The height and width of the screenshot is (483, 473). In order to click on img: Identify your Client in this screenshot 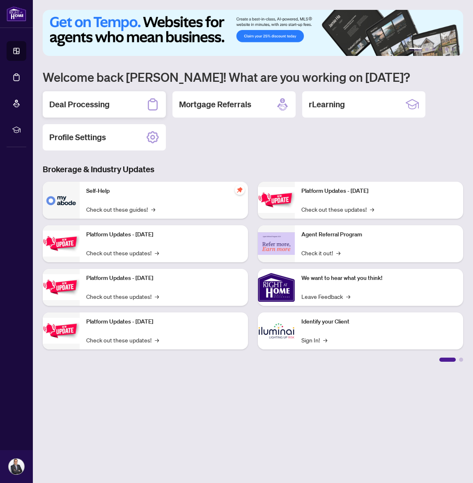, I will do `click(277, 331)`.